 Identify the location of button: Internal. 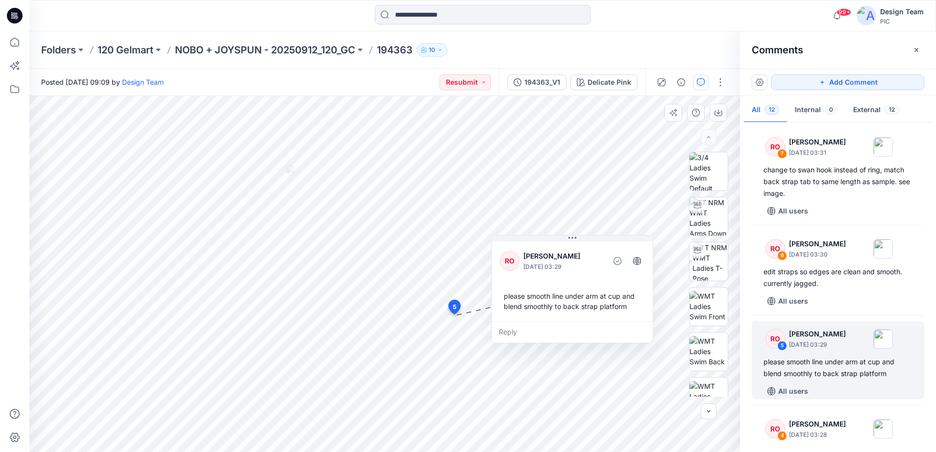
(816, 110).